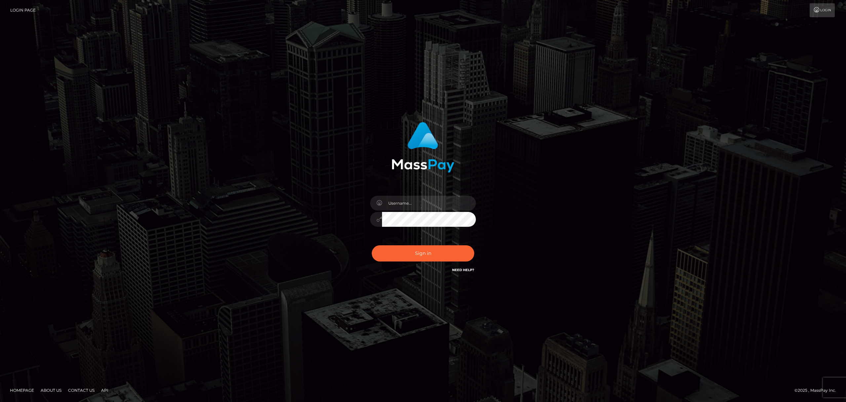  Describe the element at coordinates (22, 390) in the screenshot. I see `a: Homepage` at that location.